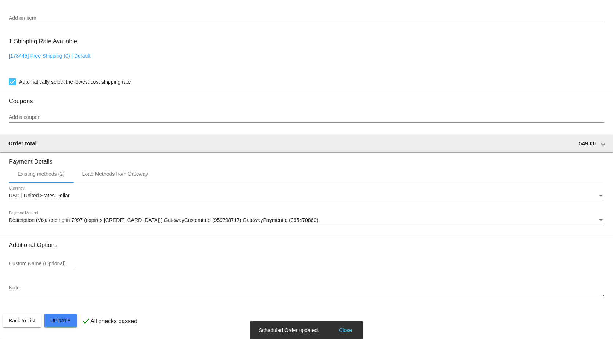  What do you see at coordinates (61, 321) in the screenshot?
I see `button: Update` at bounding box center [61, 321].